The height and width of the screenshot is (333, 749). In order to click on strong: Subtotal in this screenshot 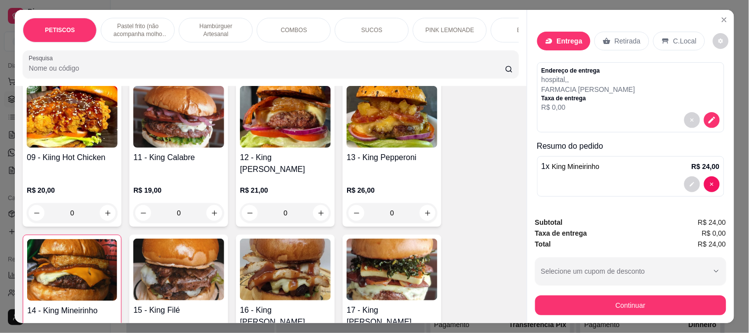, I will do `click(549, 222)`.